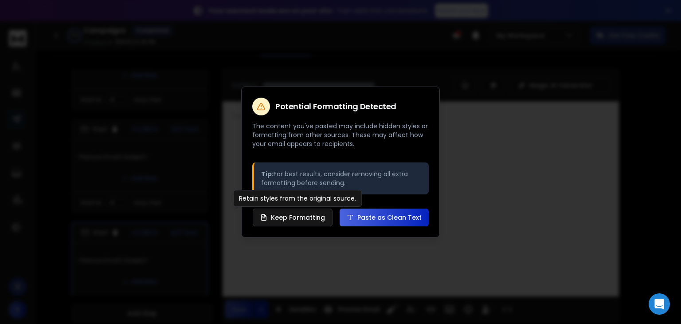 Image resolution: width=681 pixels, height=324 pixels. Describe the element at coordinates (384, 217) in the screenshot. I see `button: Paste as Clean Text` at that location.